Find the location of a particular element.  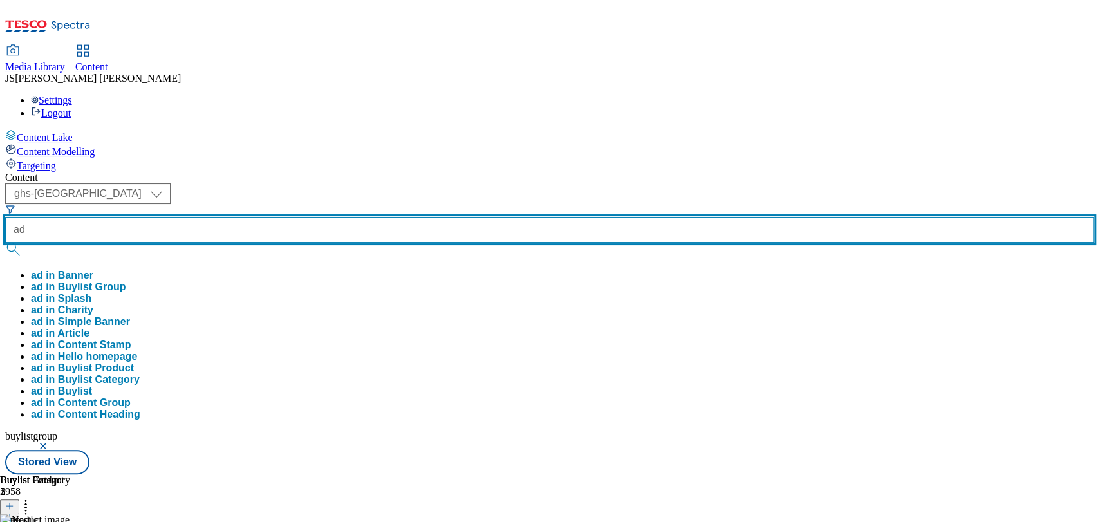

a: Logout is located at coordinates (51, 113).